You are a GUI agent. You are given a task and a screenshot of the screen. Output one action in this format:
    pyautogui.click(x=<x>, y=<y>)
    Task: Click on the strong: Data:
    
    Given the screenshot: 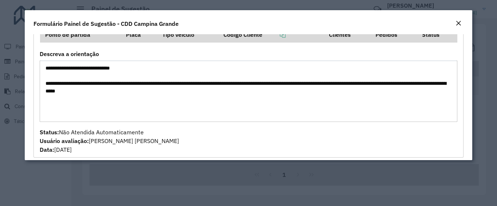 What is the action you would take?
    pyautogui.click(x=47, y=150)
    